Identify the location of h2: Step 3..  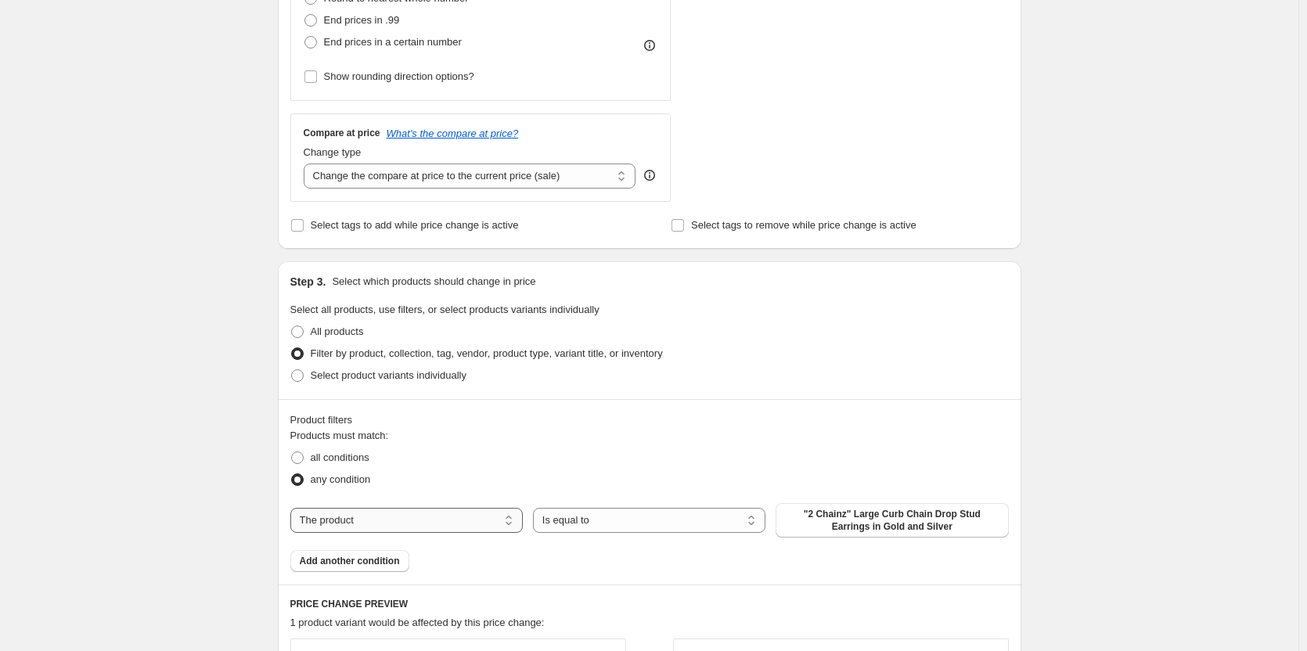
(308, 282).